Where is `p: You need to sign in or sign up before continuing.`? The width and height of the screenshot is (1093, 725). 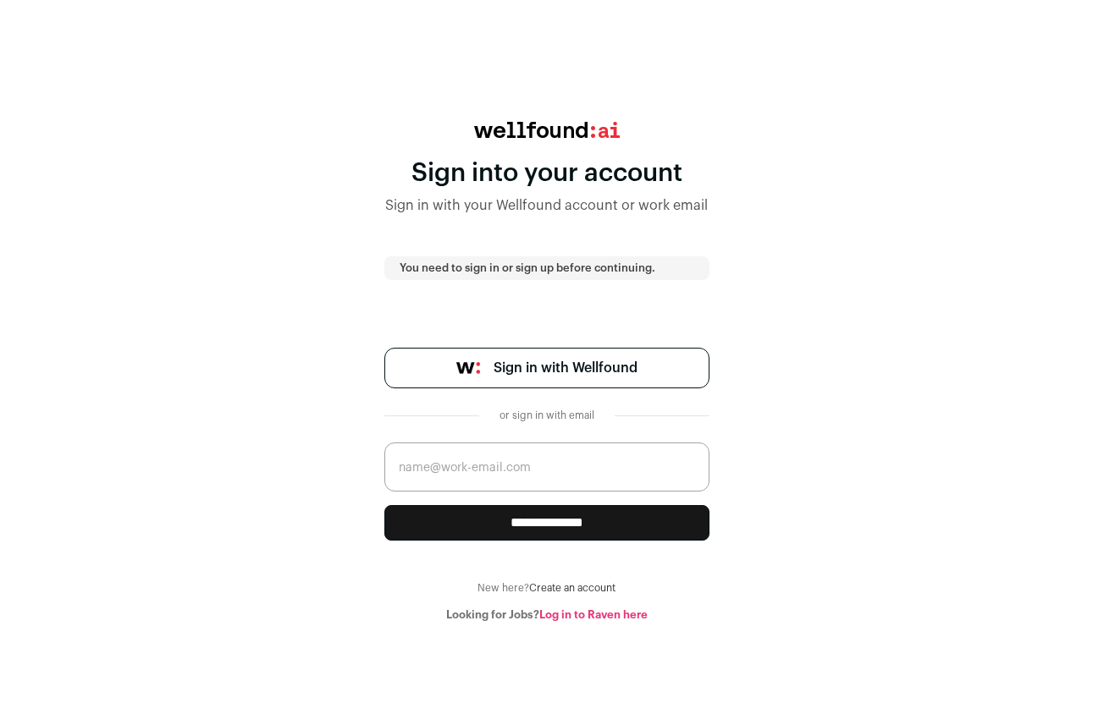 p: You need to sign in or sign up before continuing. is located at coordinates (547, 268).